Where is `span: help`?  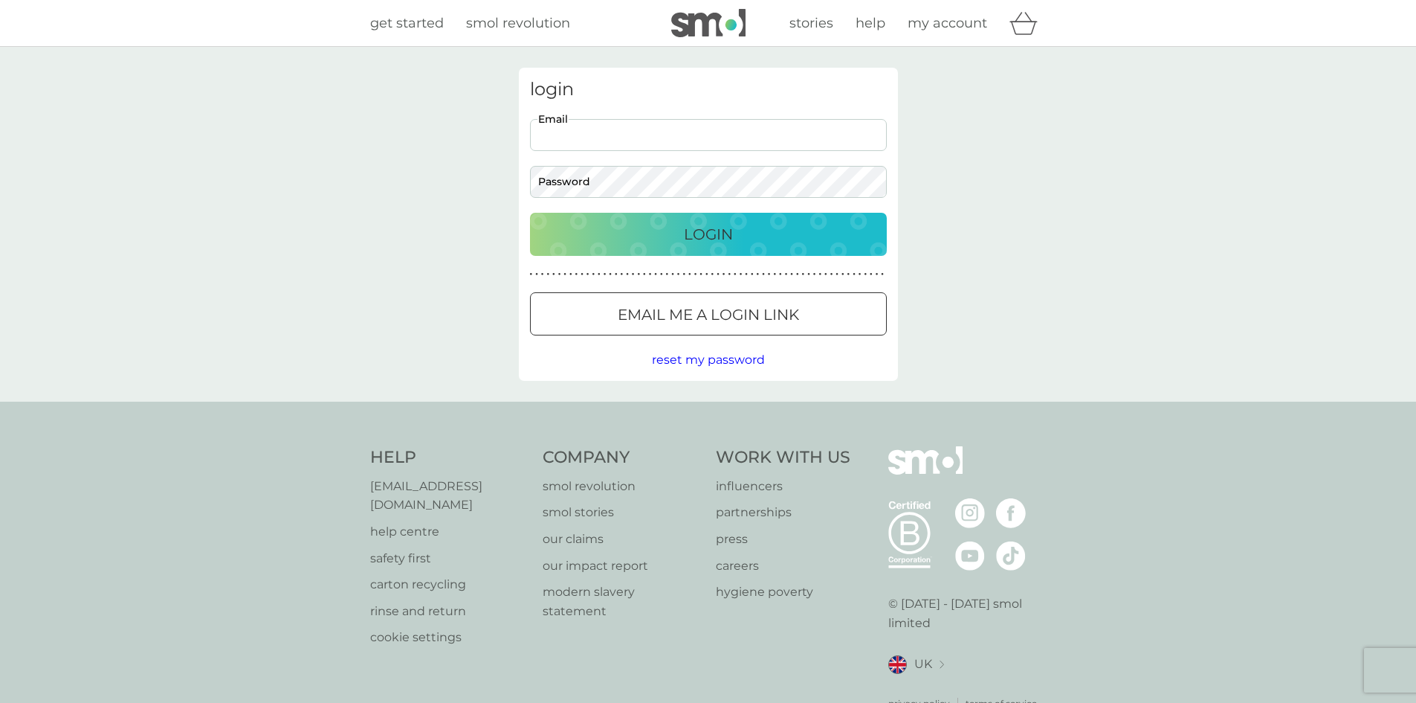
span: help is located at coordinates (871, 23).